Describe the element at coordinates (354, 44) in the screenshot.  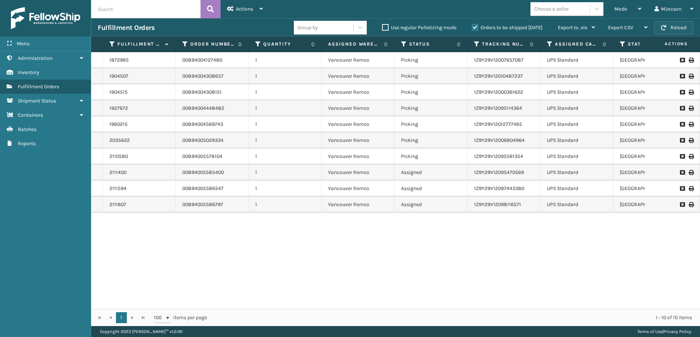
I see `label: Assigned Warehouse` at that location.